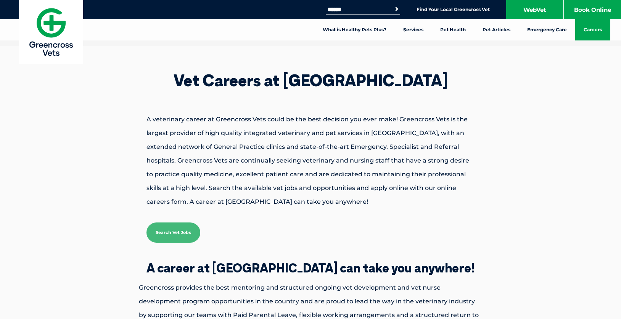 The height and width of the screenshot is (319, 621). Describe the element at coordinates (311, 161) in the screenshot. I see `p: A veterinary career at Greencross Vets could be the best decision you ever make! Greencross Vets ...` at that location.